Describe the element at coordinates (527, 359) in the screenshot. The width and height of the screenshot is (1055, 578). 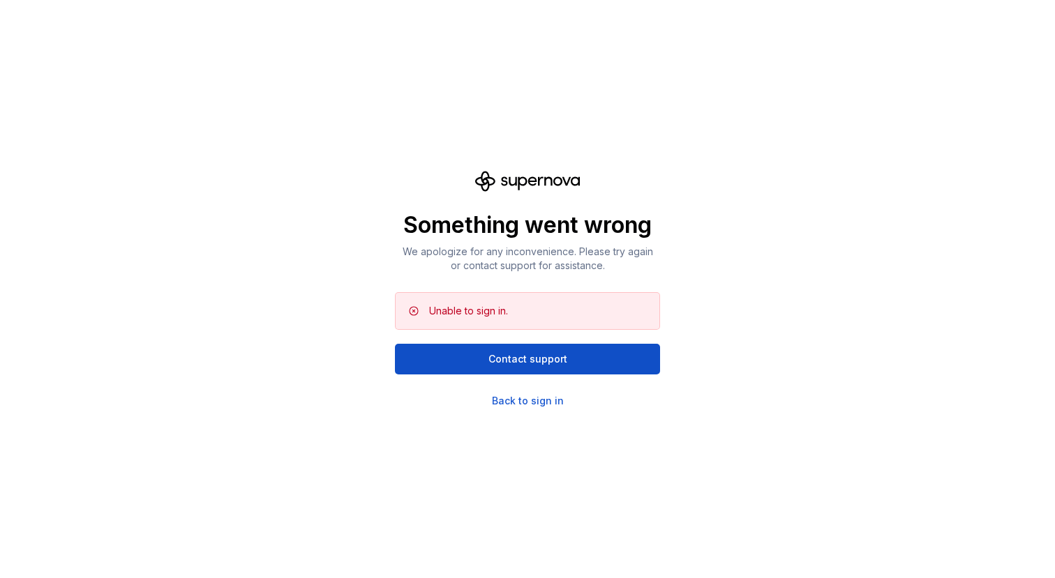
I see `span: Contact support` at that location.